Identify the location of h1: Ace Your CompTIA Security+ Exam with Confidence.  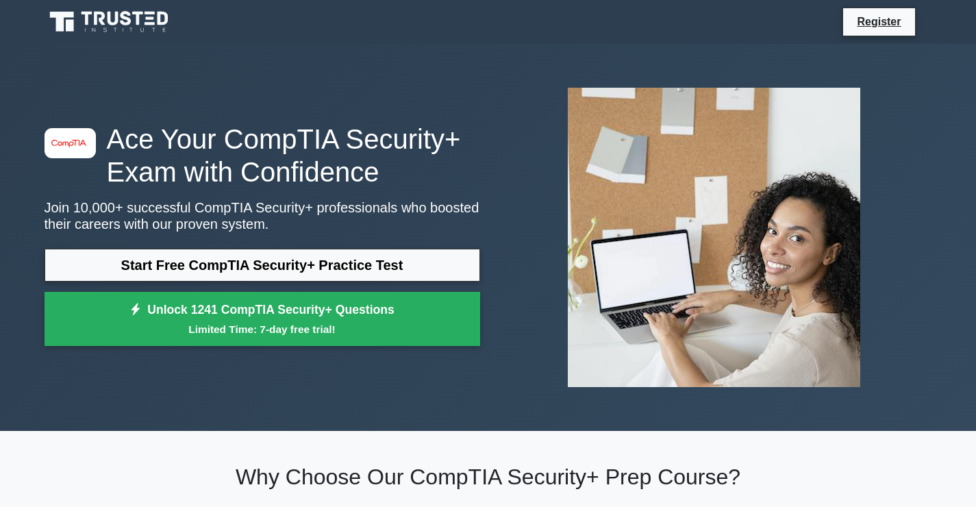
(262, 155).